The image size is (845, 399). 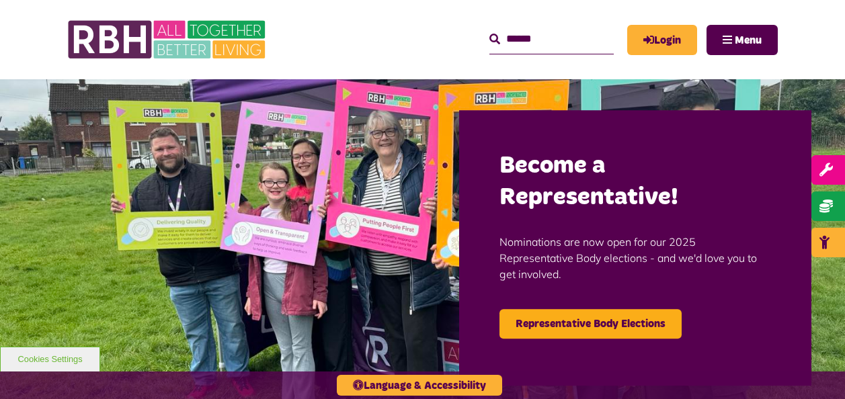 What do you see at coordinates (749, 40) in the screenshot?
I see `span: Menu` at bounding box center [749, 40].